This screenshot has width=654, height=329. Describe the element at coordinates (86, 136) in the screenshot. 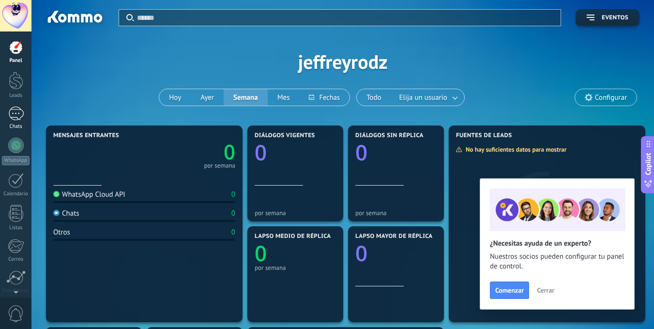

I see `span: Mensajes entrantes` at that location.